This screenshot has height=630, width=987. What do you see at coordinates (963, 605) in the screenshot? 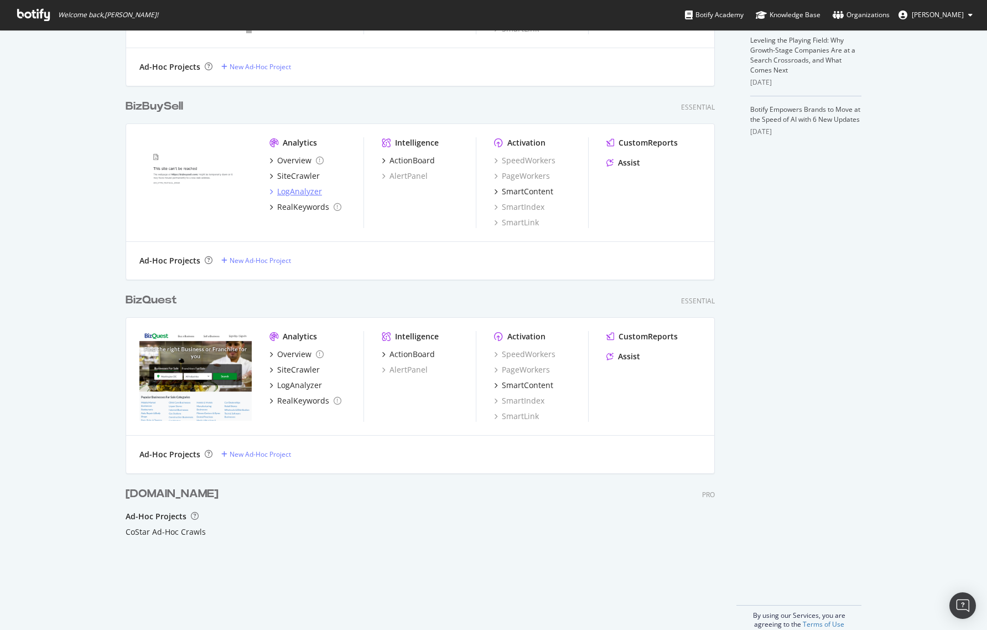
I see `div: Open Intercom Messenger` at bounding box center [963, 605].